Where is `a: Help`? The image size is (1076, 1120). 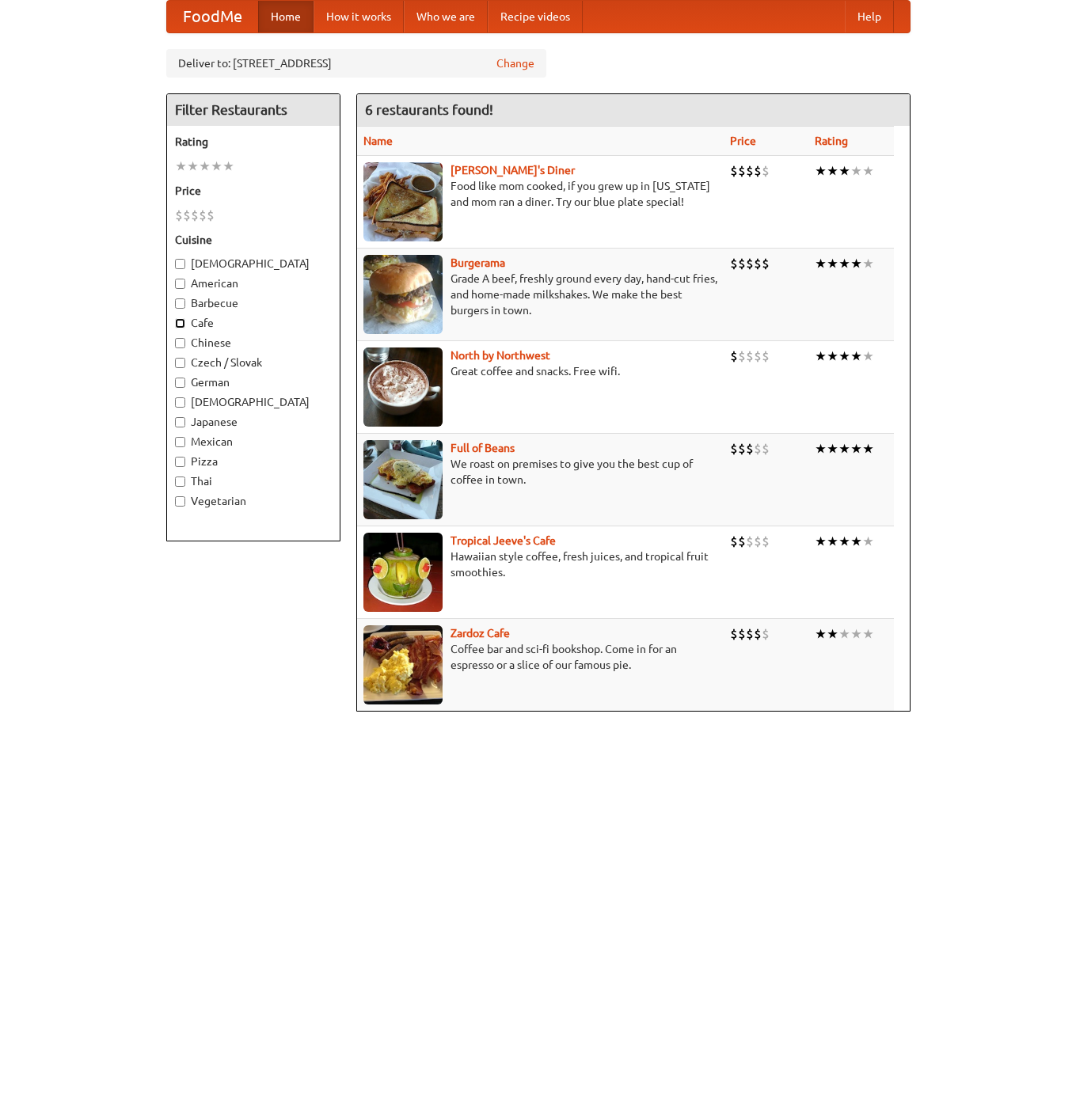 a: Help is located at coordinates (870, 17).